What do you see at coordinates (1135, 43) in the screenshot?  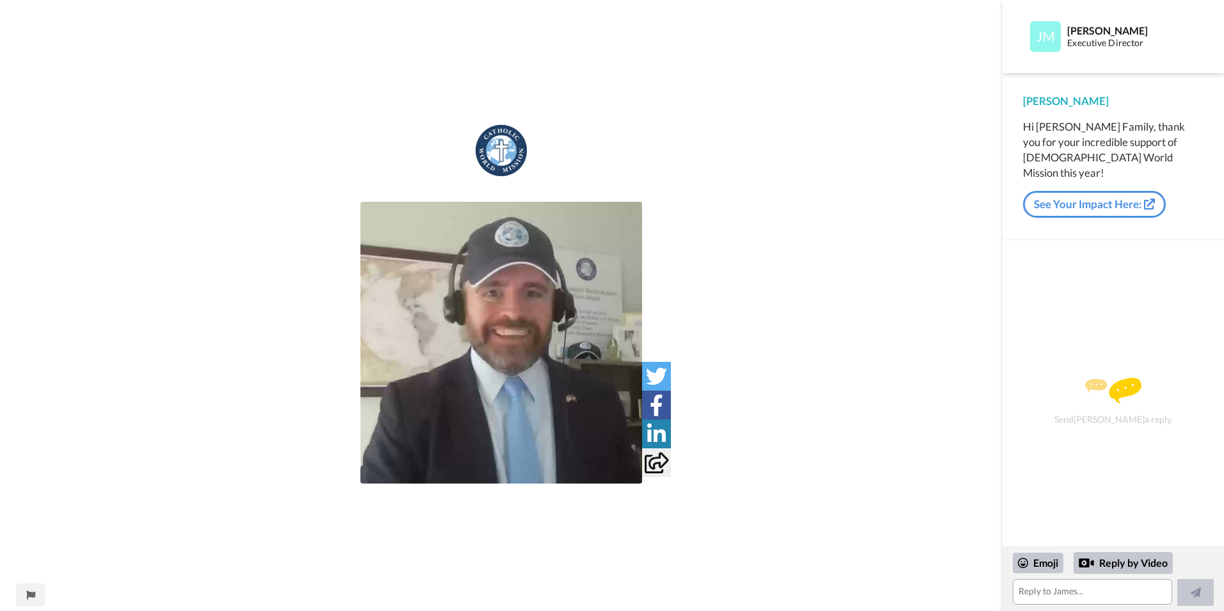 I see `div: Executive Director` at bounding box center [1135, 43].